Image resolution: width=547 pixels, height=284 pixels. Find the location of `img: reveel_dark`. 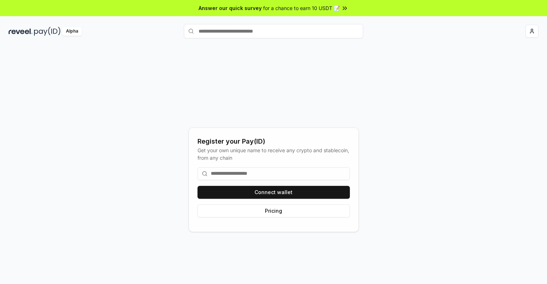

img: reveel_dark is located at coordinates (20, 31).